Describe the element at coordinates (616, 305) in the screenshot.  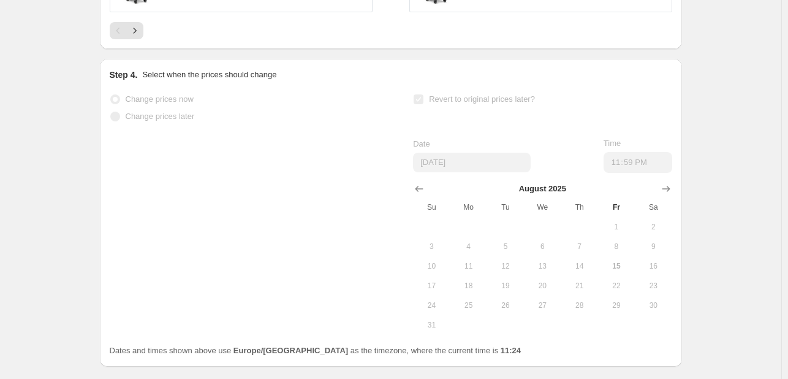
I see `span: 29` at that location.